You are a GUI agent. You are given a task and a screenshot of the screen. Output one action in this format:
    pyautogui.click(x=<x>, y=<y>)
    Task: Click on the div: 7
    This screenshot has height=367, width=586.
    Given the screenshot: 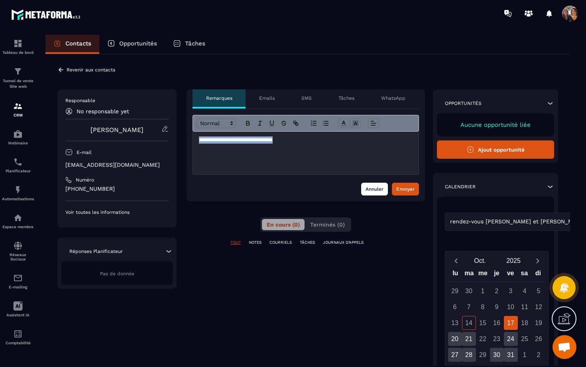 What is the action you would take?
    pyautogui.click(x=469, y=307)
    